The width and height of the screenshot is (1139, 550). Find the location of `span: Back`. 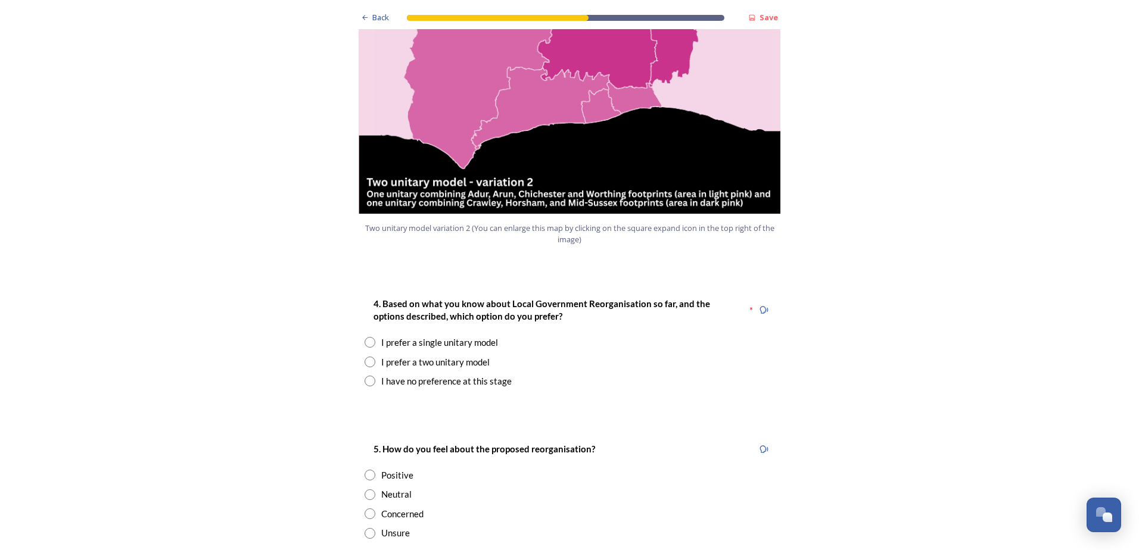

span: Back is located at coordinates (381, 17).